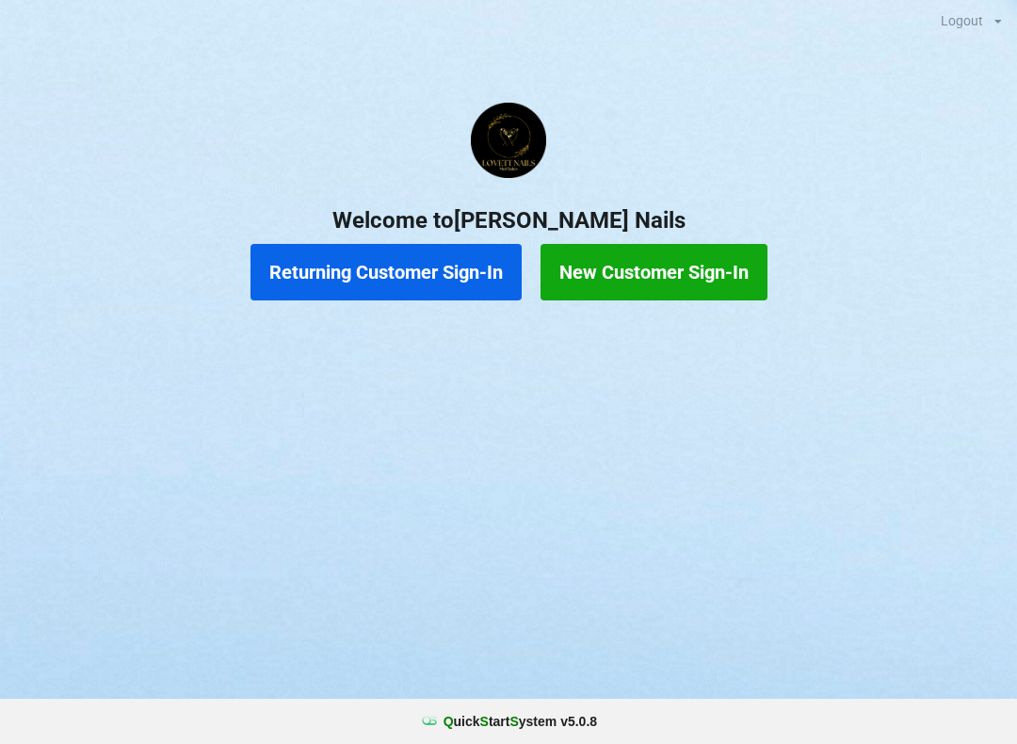 The height and width of the screenshot is (744, 1017). I want to click on b: uick tart ystem v 5.0.8, so click(520, 722).